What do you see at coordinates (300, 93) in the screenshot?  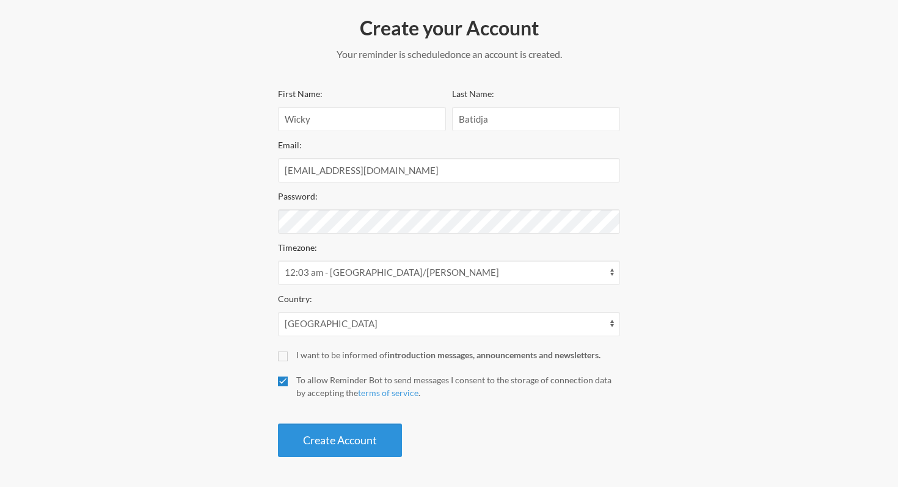 I see `label: First Name:` at bounding box center [300, 93].